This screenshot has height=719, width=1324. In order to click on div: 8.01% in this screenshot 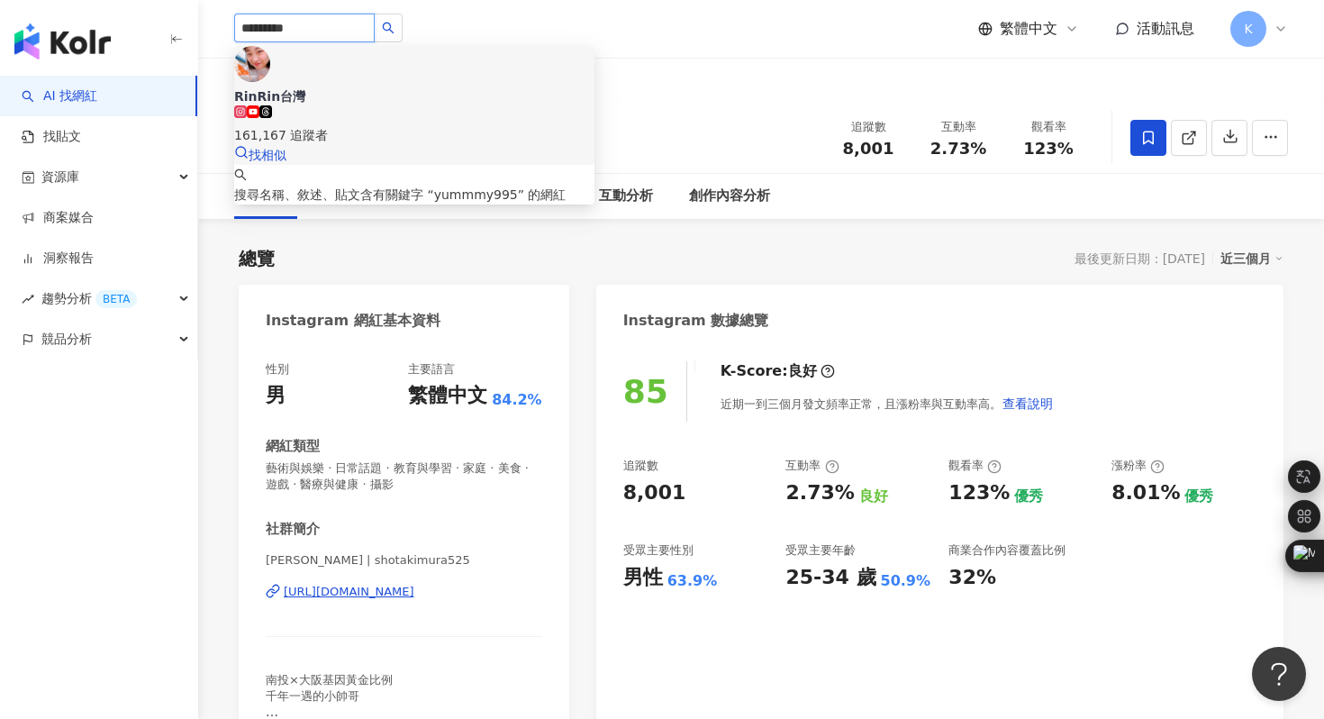, I will do `click(1146, 493)`.